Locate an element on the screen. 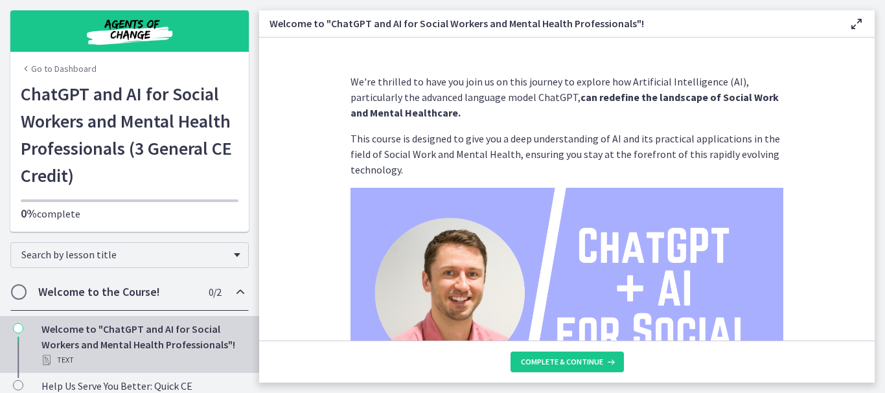  a: Go to Dashboard is located at coordinates (58, 69).